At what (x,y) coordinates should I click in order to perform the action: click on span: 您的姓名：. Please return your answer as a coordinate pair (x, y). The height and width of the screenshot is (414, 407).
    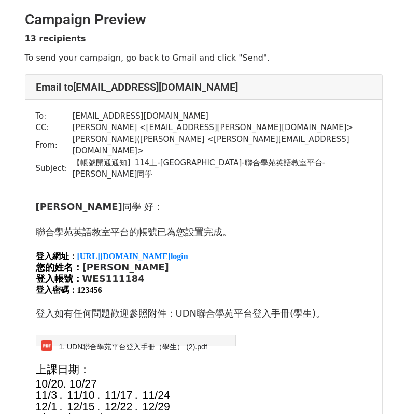
    Looking at the image, I should click on (59, 268).